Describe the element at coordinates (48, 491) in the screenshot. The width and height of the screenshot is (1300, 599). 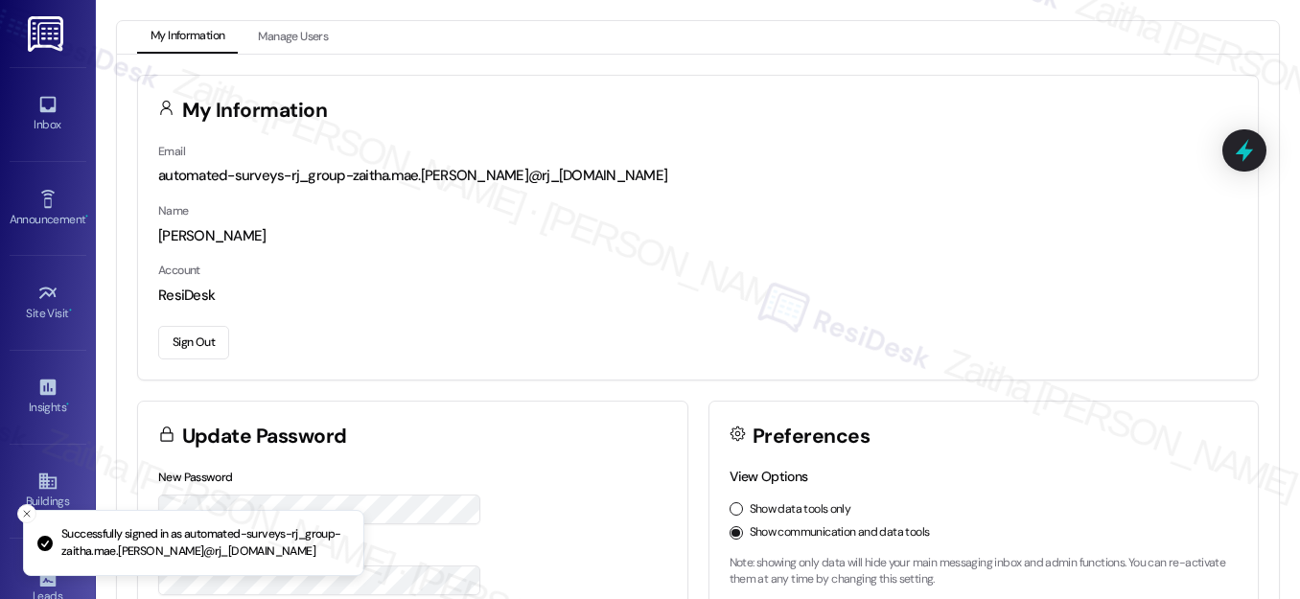
I see `a: Buildings` at that location.